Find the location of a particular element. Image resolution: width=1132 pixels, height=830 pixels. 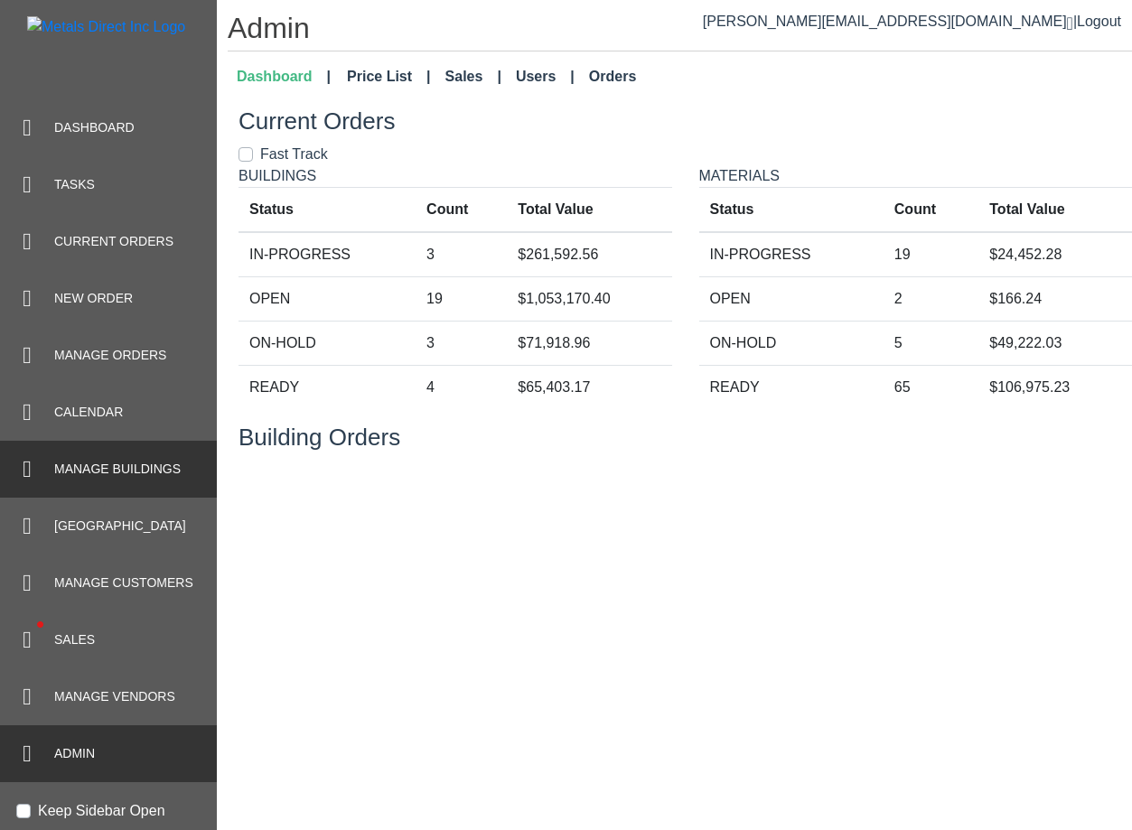

td: $1,053,170.40 is located at coordinates (589, 298).